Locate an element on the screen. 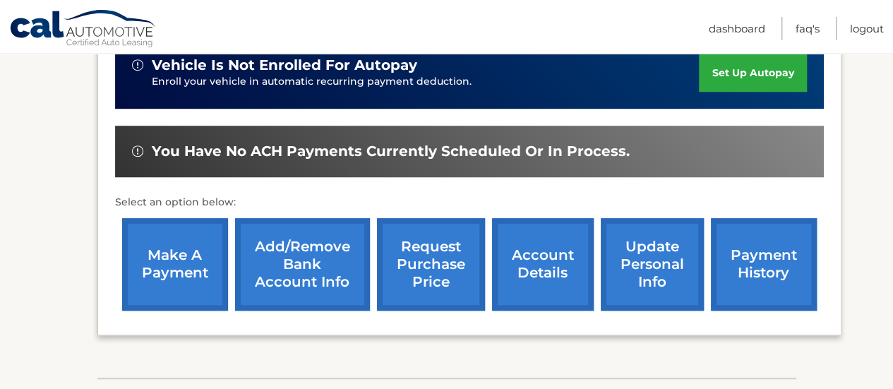  p: Select an option below: is located at coordinates (470, 203).